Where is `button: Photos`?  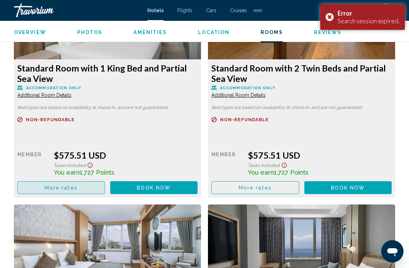 button: Photos is located at coordinates (90, 32).